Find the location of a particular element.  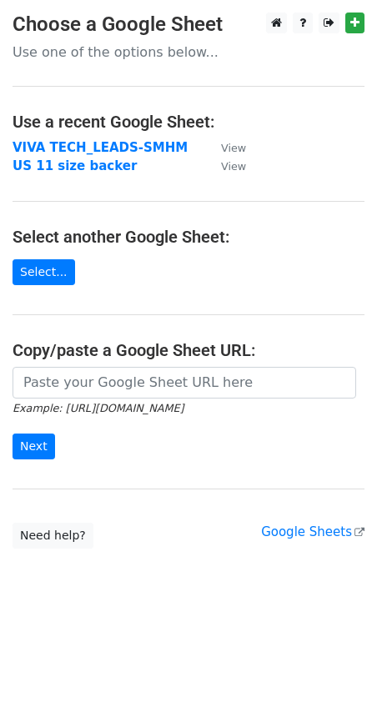

input: Next is located at coordinates (33, 446).